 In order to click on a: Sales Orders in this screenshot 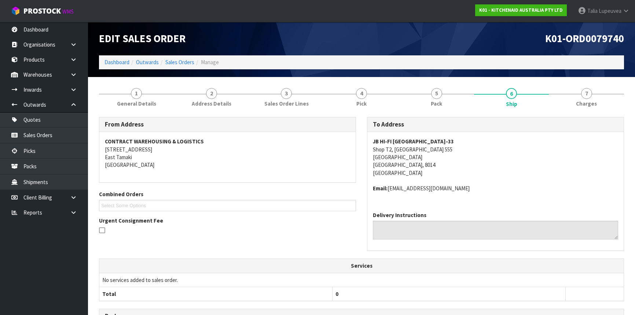, I will do `click(180, 62)`.